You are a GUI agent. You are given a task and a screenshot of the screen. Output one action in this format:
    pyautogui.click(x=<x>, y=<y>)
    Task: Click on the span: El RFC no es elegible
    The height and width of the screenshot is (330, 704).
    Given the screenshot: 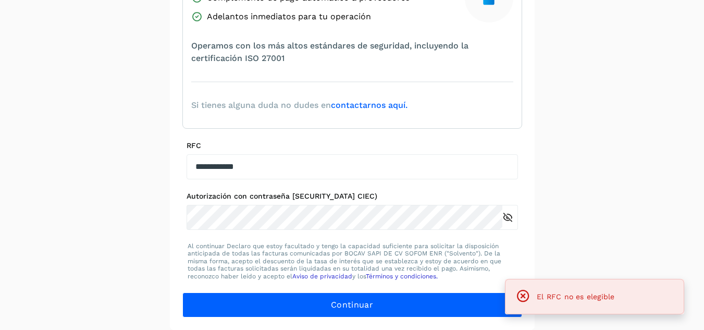 What is the action you would take?
    pyautogui.click(x=575, y=296)
    